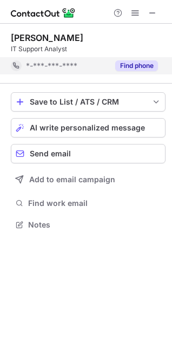 The height and width of the screenshot is (344, 172). What do you see at coordinates (88, 49) in the screenshot?
I see `div: IT Support Analyst` at bounding box center [88, 49].